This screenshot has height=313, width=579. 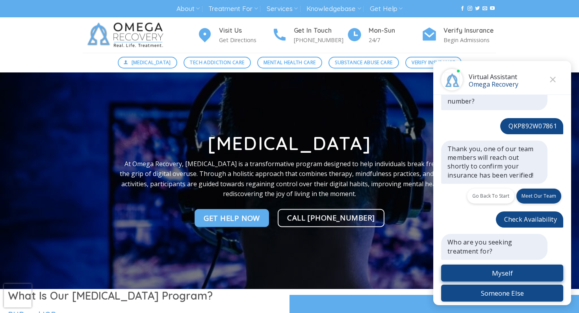 I want to click on h4: Verify Insurance, so click(x=470, y=31).